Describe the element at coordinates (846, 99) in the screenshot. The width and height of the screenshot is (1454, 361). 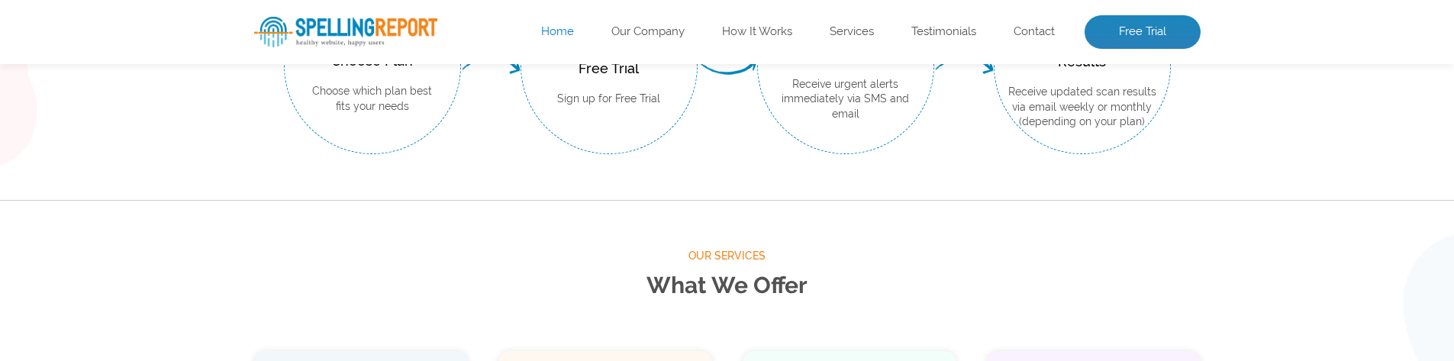
I see `p: Receive urgent alerts immediately via SMS and email` at that location.